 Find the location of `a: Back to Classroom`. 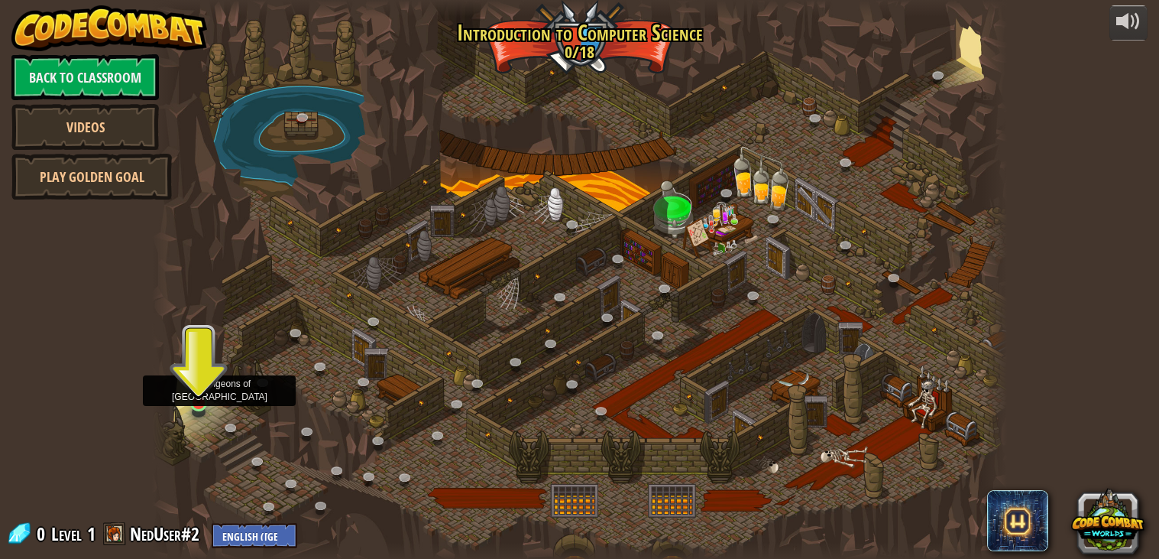

a: Back to Classroom is located at coordinates (85, 77).